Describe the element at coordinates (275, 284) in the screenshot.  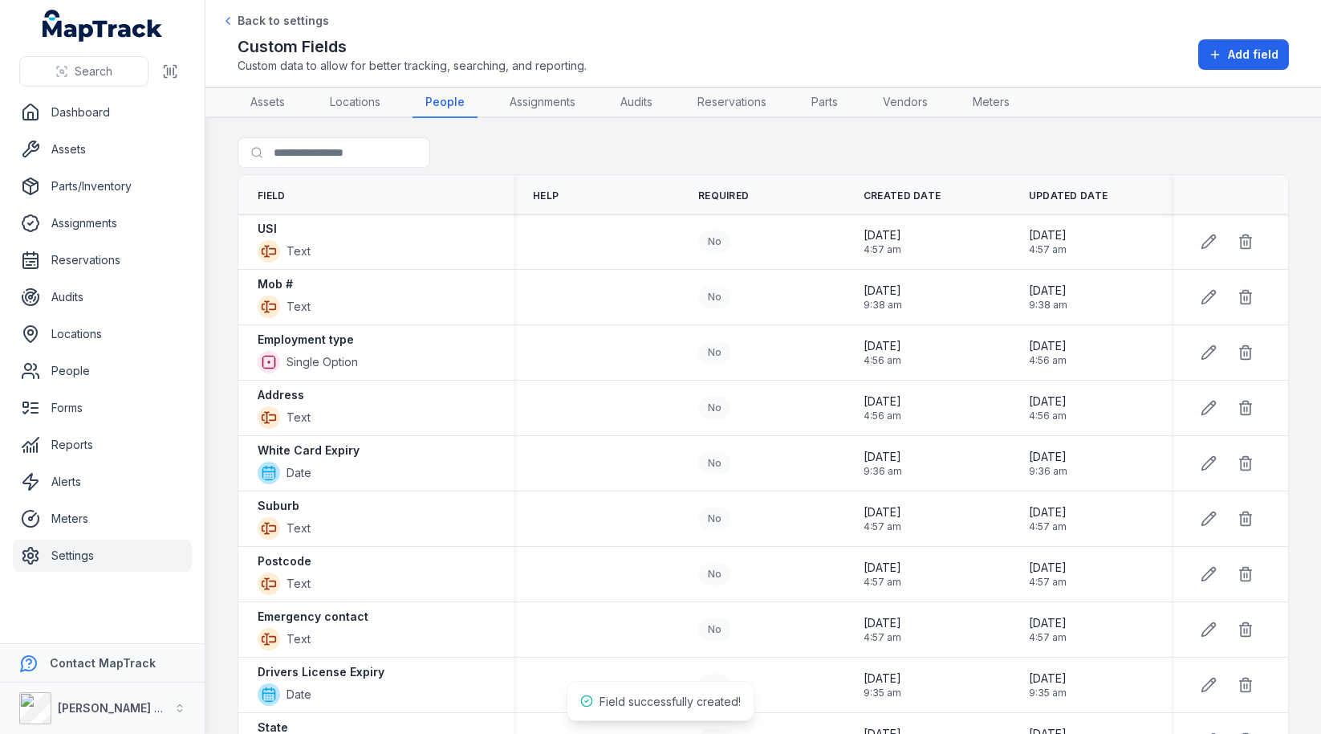
I see `strong: Mob #` at that location.